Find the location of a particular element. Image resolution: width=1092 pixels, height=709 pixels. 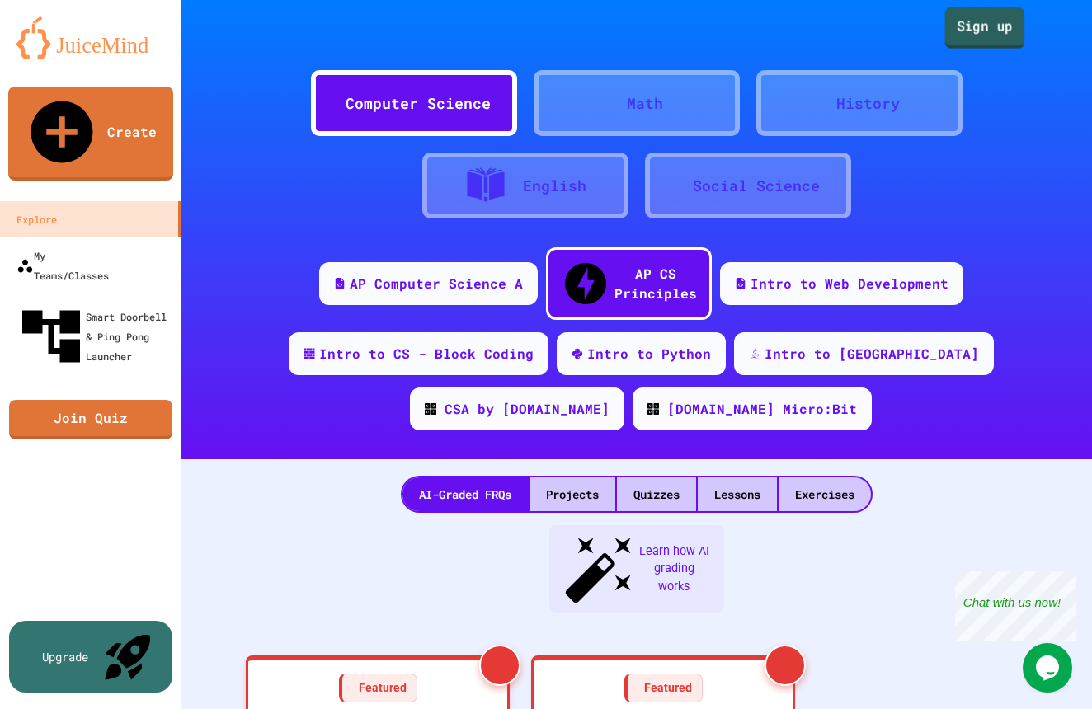

div: Computer Science is located at coordinates (418, 103).